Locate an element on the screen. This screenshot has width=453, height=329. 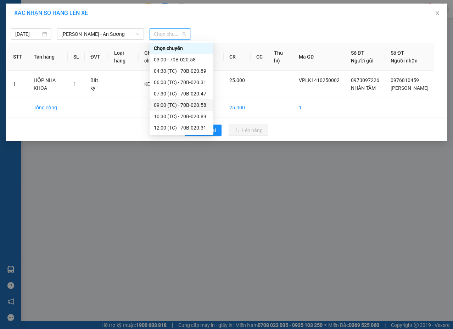
th: Tên hàng is located at coordinates (48, 57).